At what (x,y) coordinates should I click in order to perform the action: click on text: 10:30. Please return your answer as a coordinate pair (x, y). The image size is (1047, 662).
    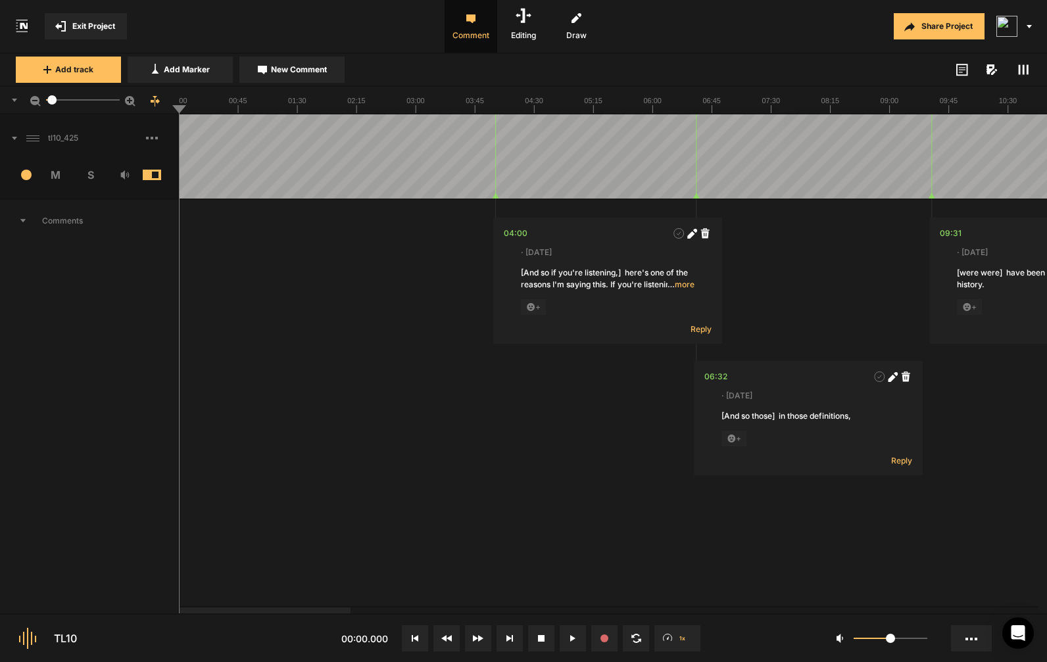
    Looking at the image, I should click on (1008, 101).